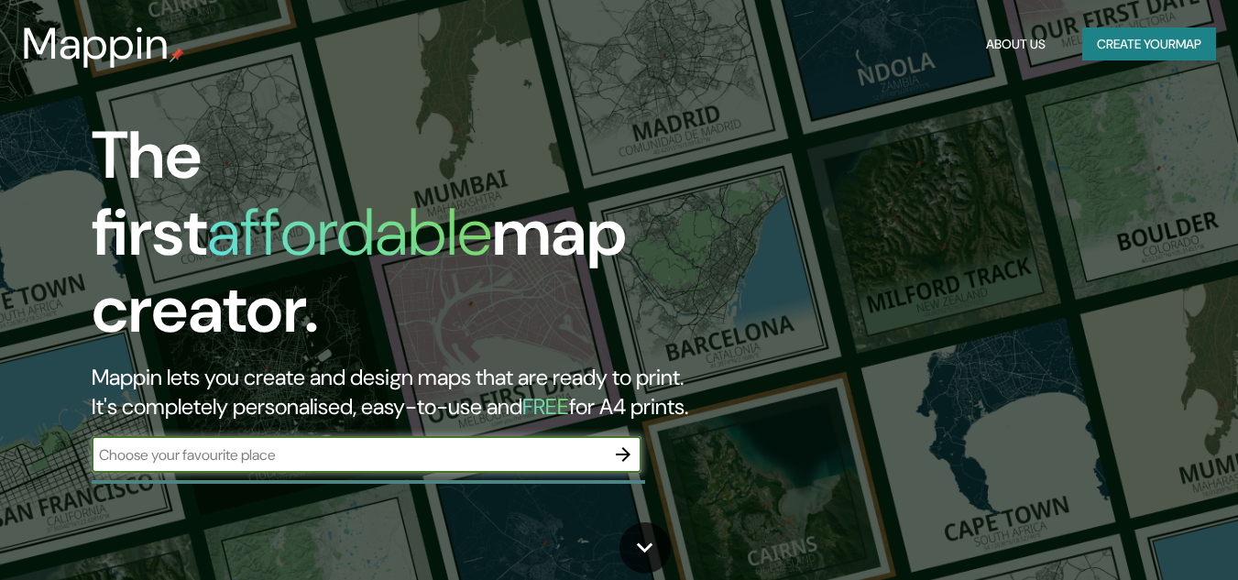 This screenshot has height=580, width=1238. What do you see at coordinates (545, 406) in the screenshot?
I see `h5: FREE` at bounding box center [545, 406].